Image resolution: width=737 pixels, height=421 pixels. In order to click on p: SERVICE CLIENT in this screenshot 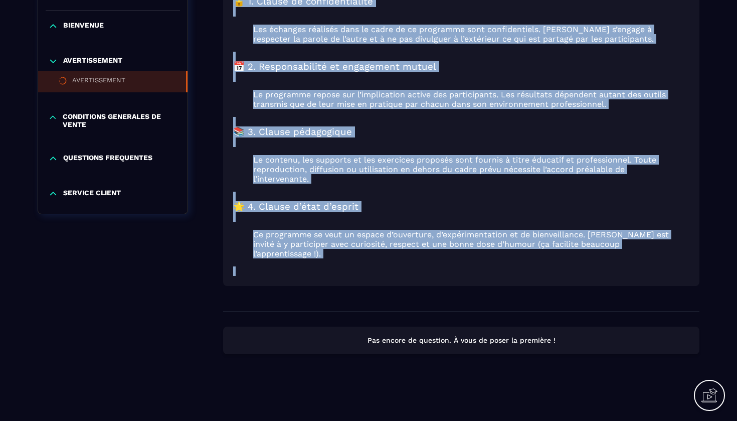, I will do `click(92, 194)`.